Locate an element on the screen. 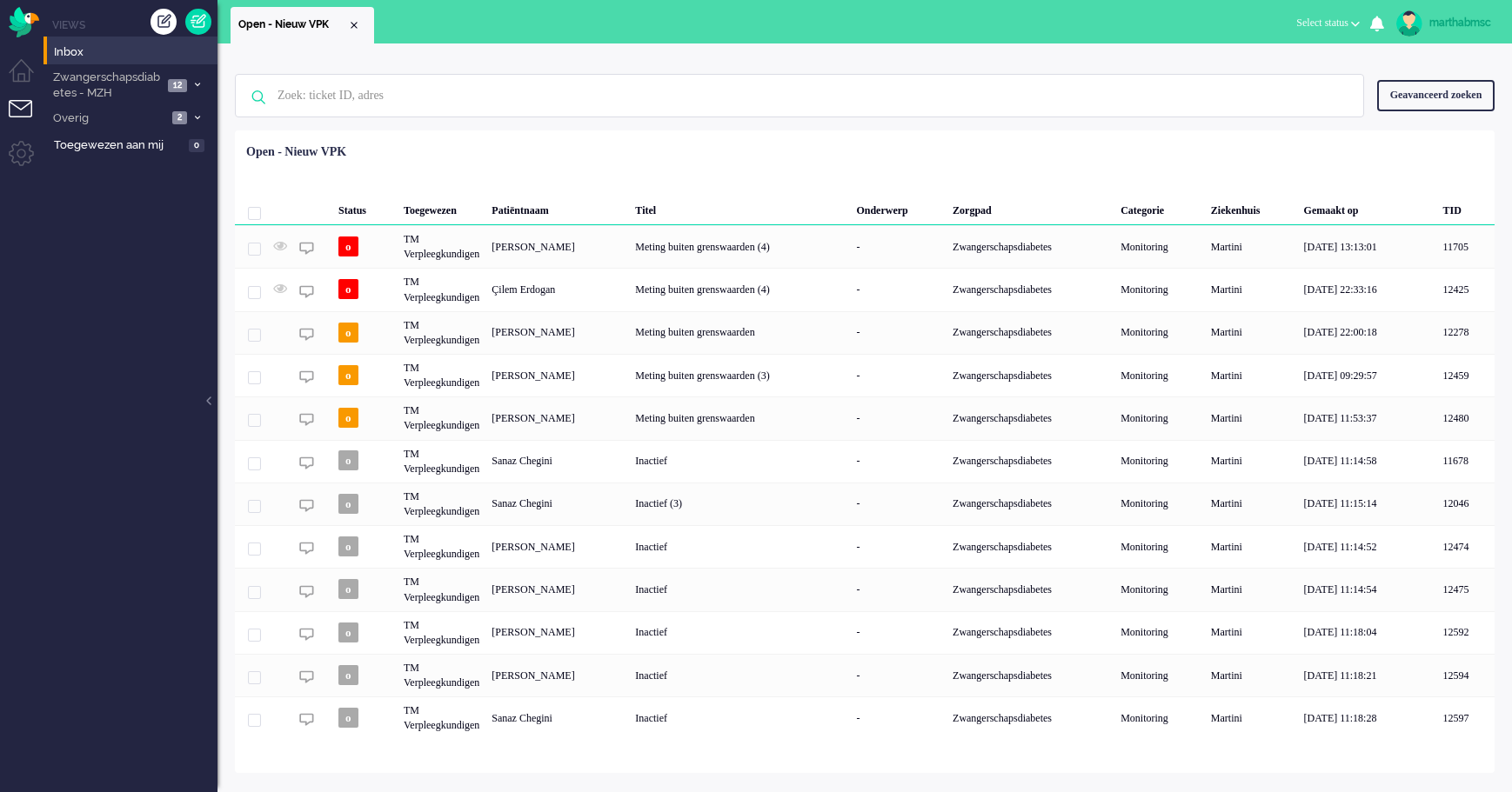 The width and height of the screenshot is (1512, 792). img: ic-search-icon.svg is located at coordinates (258, 97).